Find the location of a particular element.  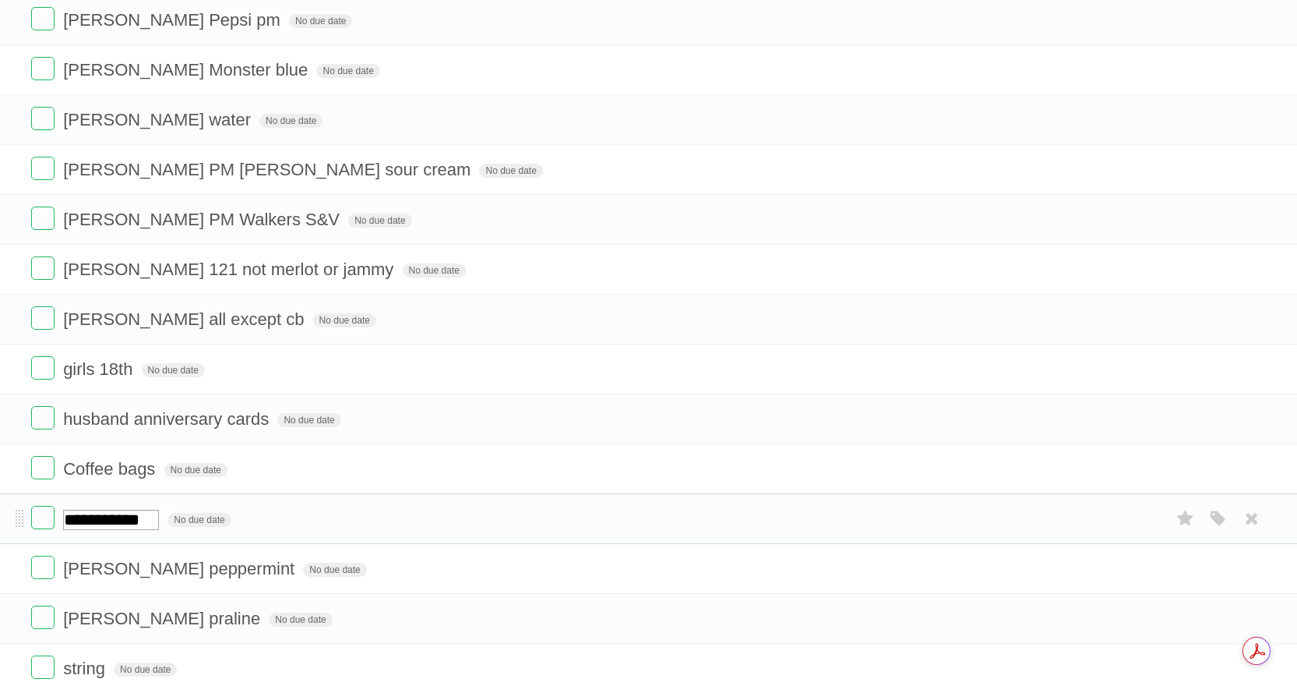

span: Coffee bags is located at coordinates (111, 468).